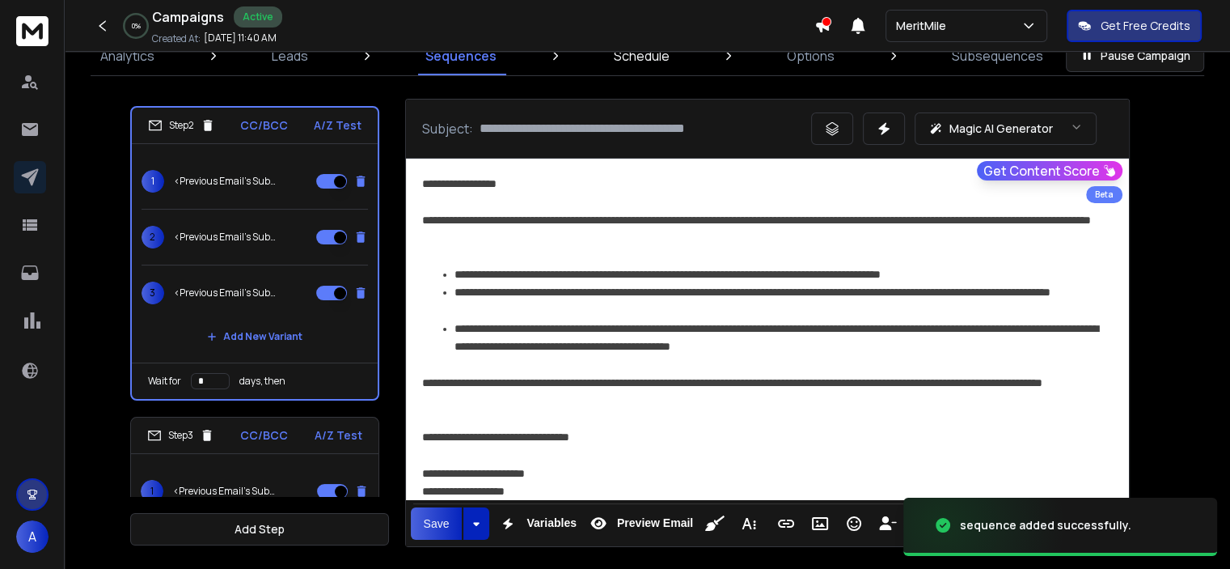 The height and width of the screenshot is (569, 1230). What do you see at coordinates (1135, 56) in the screenshot?
I see `button: Pause Campaign` at bounding box center [1135, 56].